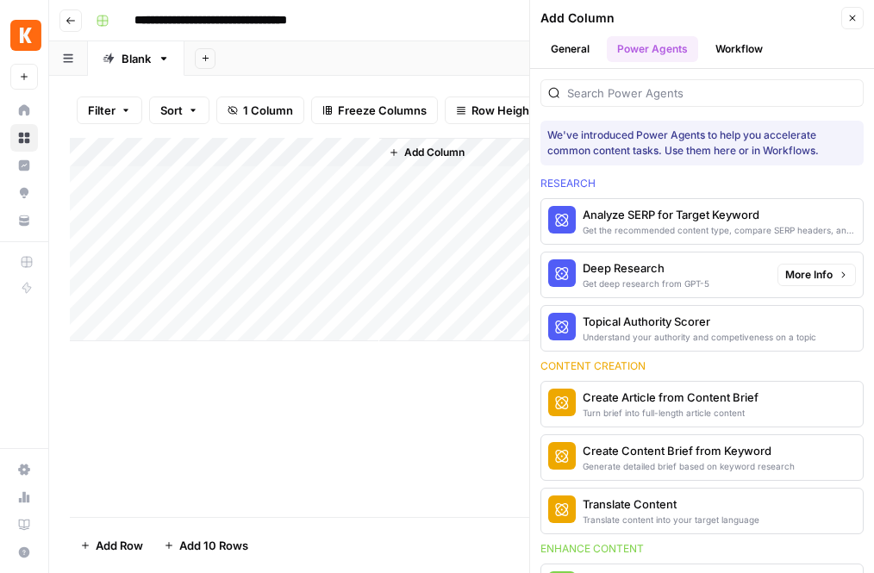 The height and width of the screenshot is (573, 874). What do you see at coordinates (24, 221) in the screenshot?
I see `a: Your Data` at bounding box center [24, 221].